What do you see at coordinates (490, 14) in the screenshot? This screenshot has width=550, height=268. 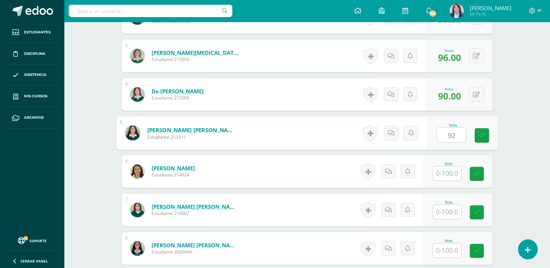 I see `span: Mi Perfil` at bounding box center [490, 14].